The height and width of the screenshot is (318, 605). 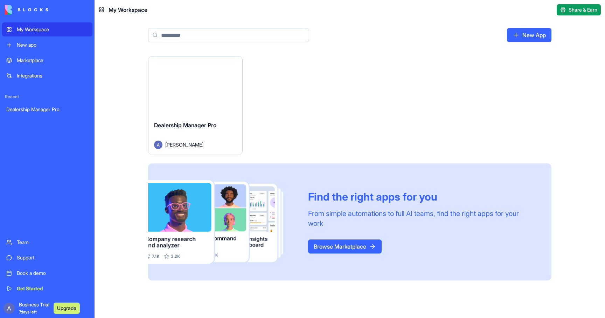 I want to click on span: My Workspace, so click(x=128, y=10).